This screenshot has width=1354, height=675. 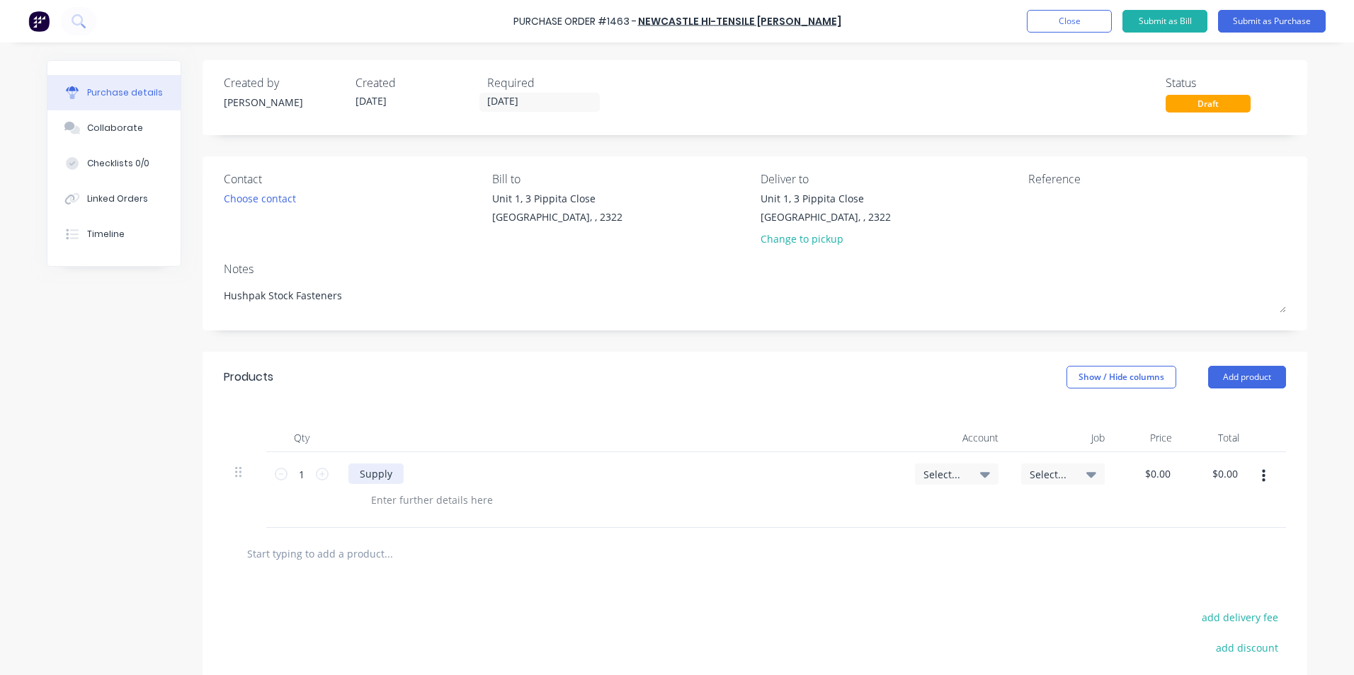 What do you see at coordinates (1216, 438) in the screenshot?
I see `div: Total` at bounding box center [1216, 438].